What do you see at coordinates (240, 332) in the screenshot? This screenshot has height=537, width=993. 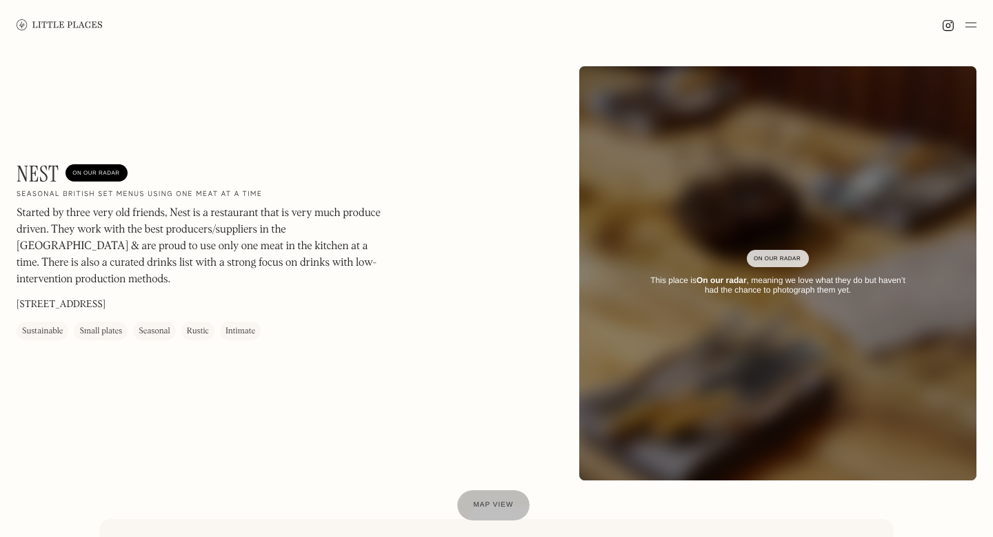 I see `div: Intimate` at bounding box center [240, 332].